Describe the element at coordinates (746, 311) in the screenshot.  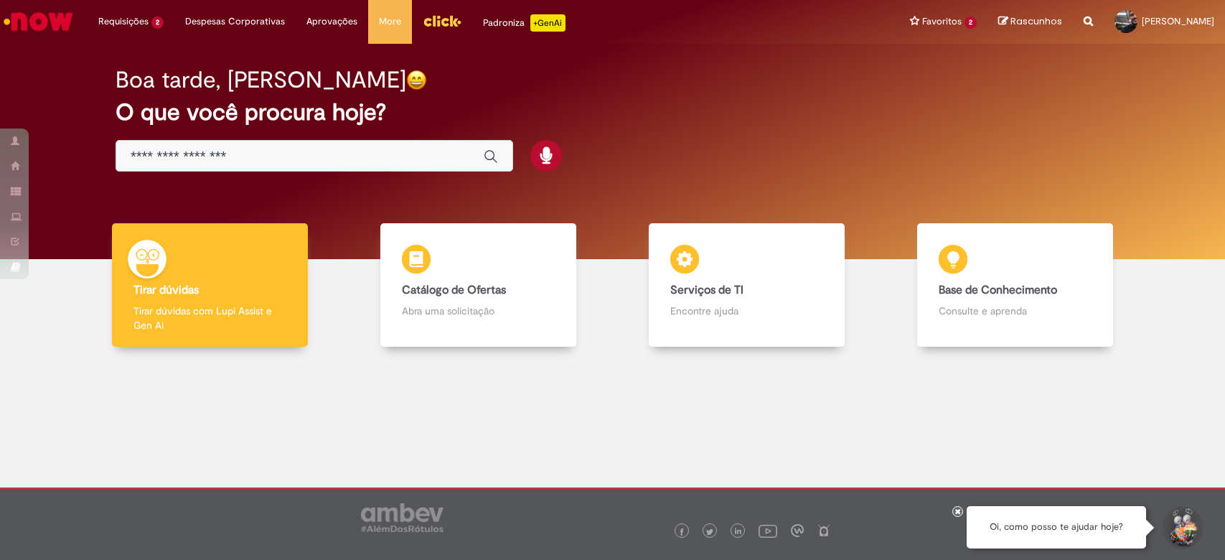
I see `p: Encontre ajuda` at that location.